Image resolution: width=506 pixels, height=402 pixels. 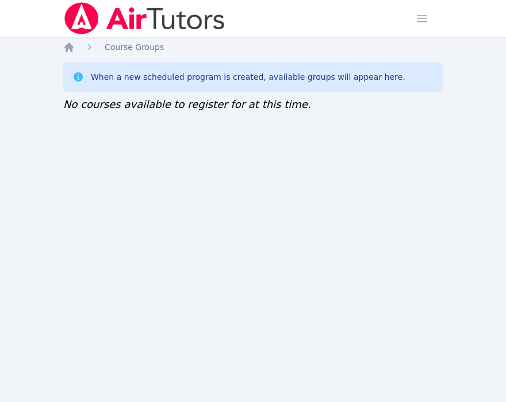 What do you see at coordinates (187, 104) in the screenshot?
I see `span: No courses available to register for at this time.` at bounding box center [187, 104].